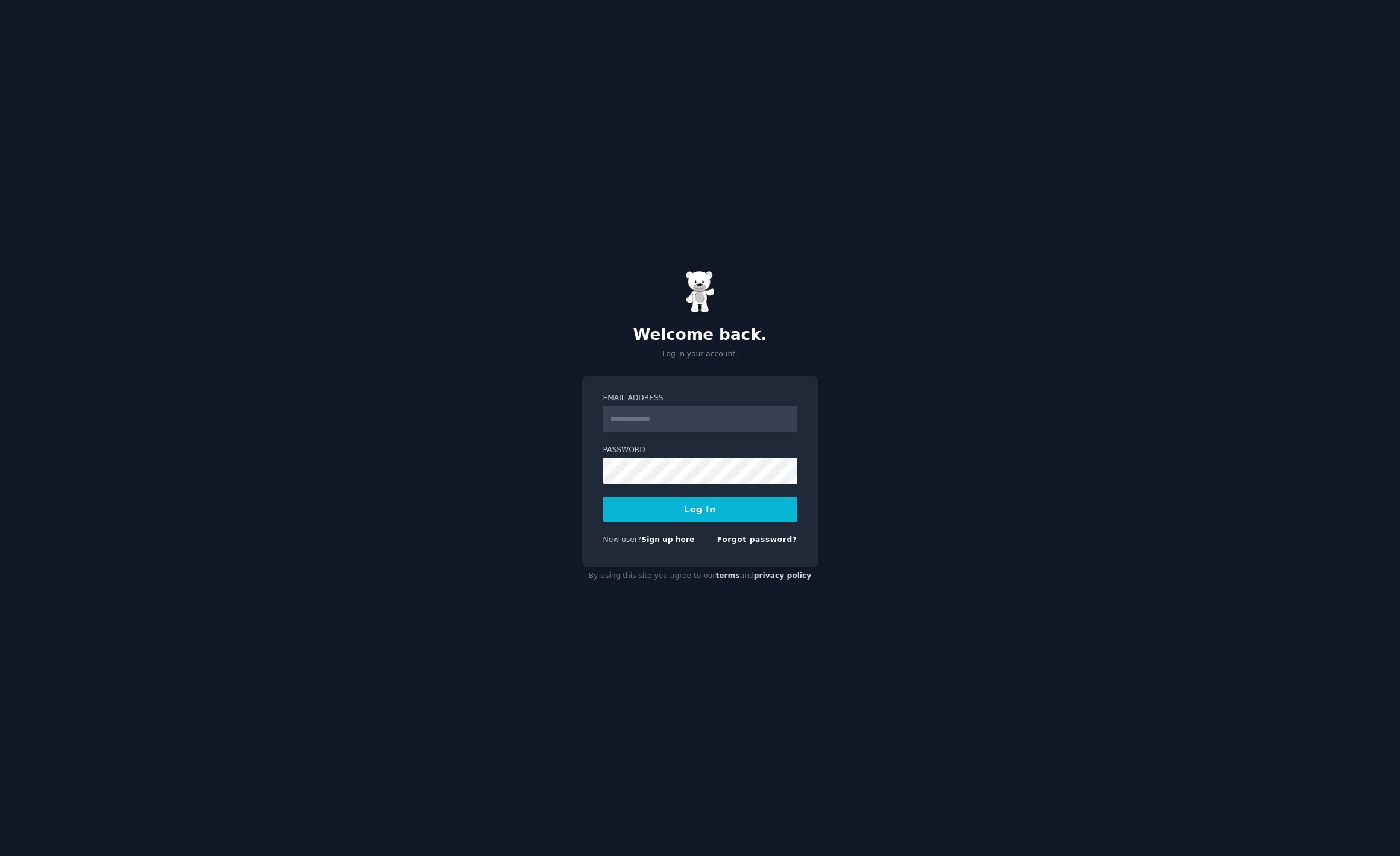 The height and width of the screenshot is (856, 1400). What do you see at coordinates (728, 576) in the screenshot?
I see `a: terms` at bounding box center [728, 576].